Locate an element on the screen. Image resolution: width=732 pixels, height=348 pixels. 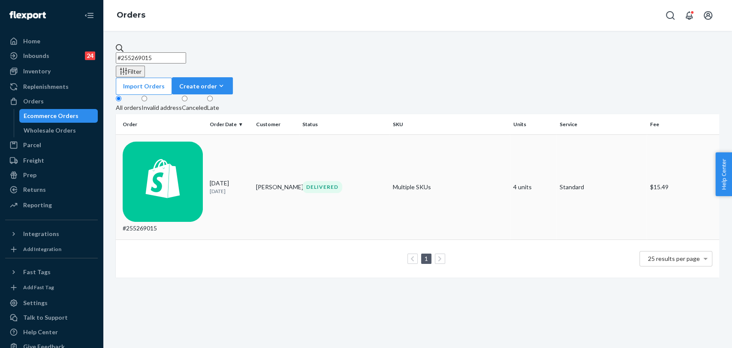
a: Add Fast Tag is located at coordinates (51, 287).